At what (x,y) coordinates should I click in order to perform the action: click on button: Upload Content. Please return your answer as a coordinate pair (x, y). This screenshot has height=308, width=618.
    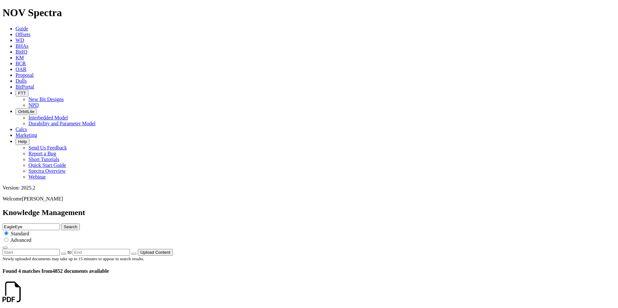
    Looking at the image, I should click on (155, 252).